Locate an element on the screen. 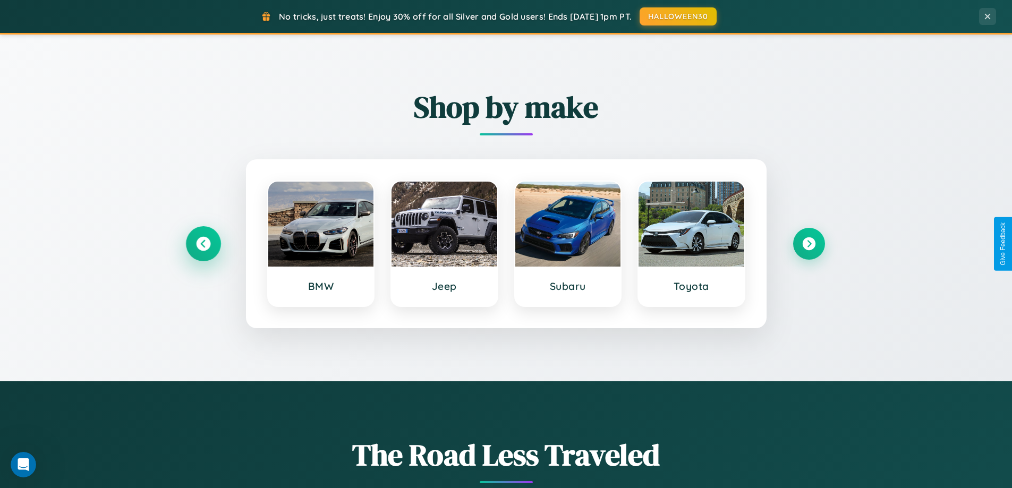  h3: BMW is located at coordinates (321, 286).